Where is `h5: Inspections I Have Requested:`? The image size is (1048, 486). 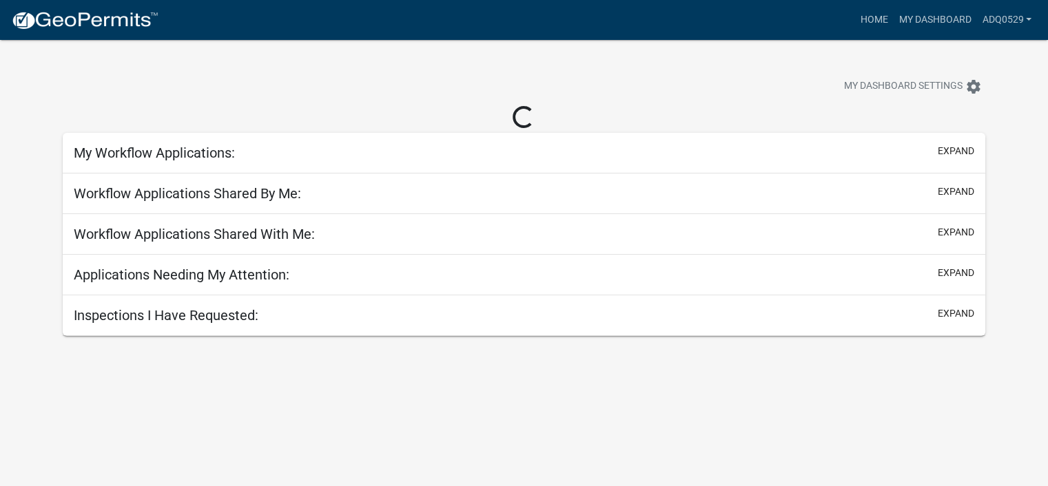
h5: Inspections I Have Requested: is located at coordinates (166, 316).